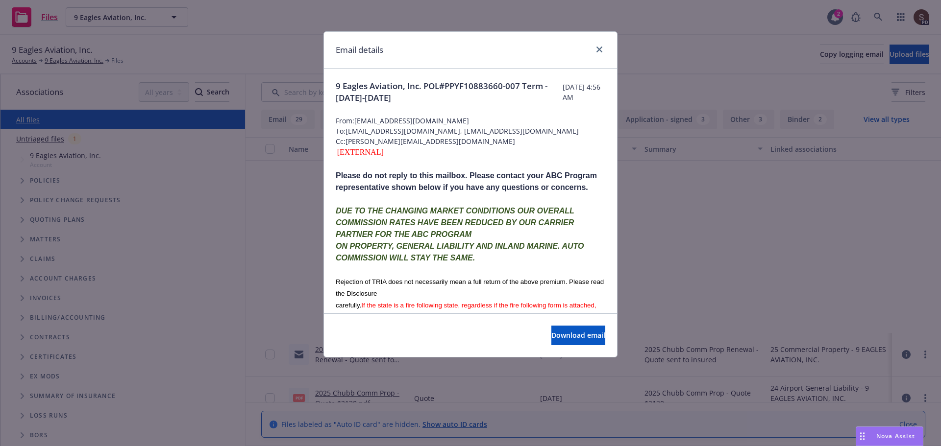 The image size is (941, 446). I want to click on span: Download email, so click(578, 335).